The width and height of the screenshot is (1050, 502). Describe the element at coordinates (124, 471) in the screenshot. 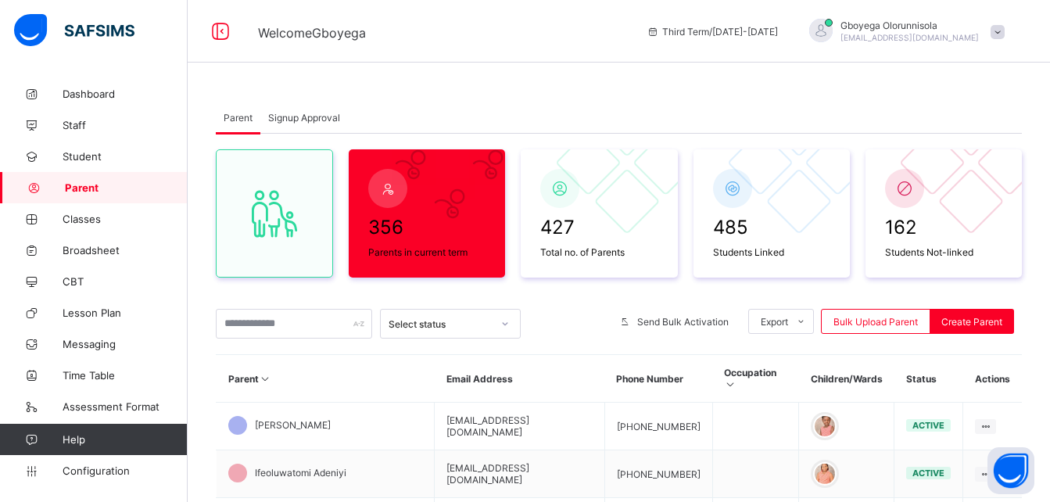

I see `span: Configuration` at that location.